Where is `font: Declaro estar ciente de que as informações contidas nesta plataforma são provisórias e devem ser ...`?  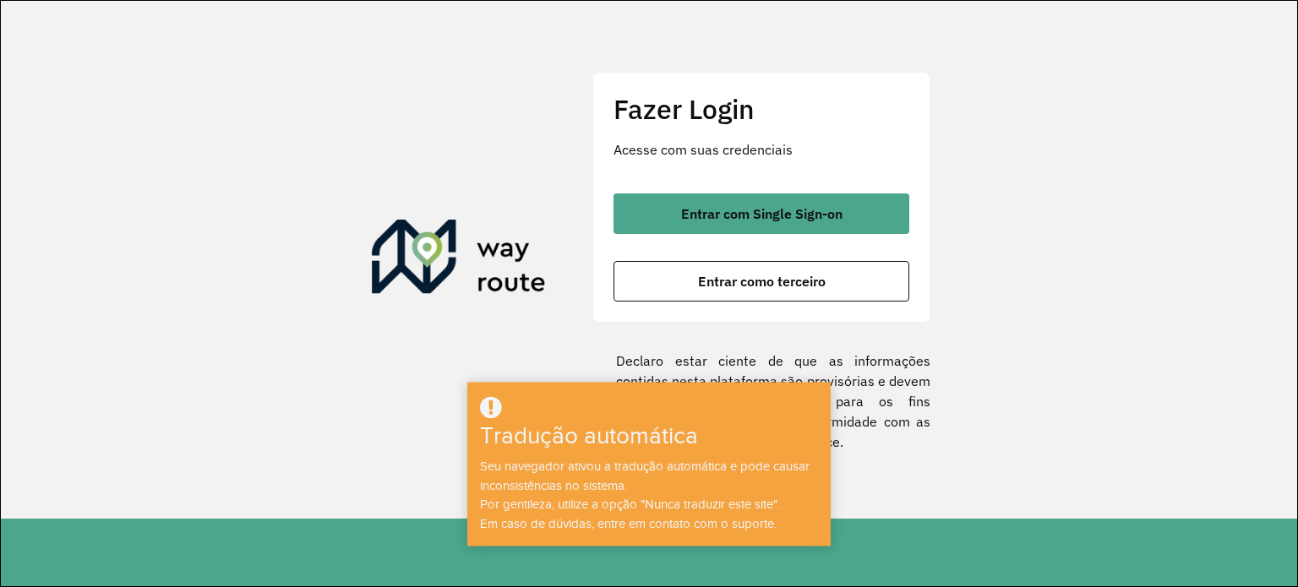
font: Declaro estar ciente de que as informações contidas nesta plataforma são provisórias e devem ser ... is located at coordinates (773, 401).